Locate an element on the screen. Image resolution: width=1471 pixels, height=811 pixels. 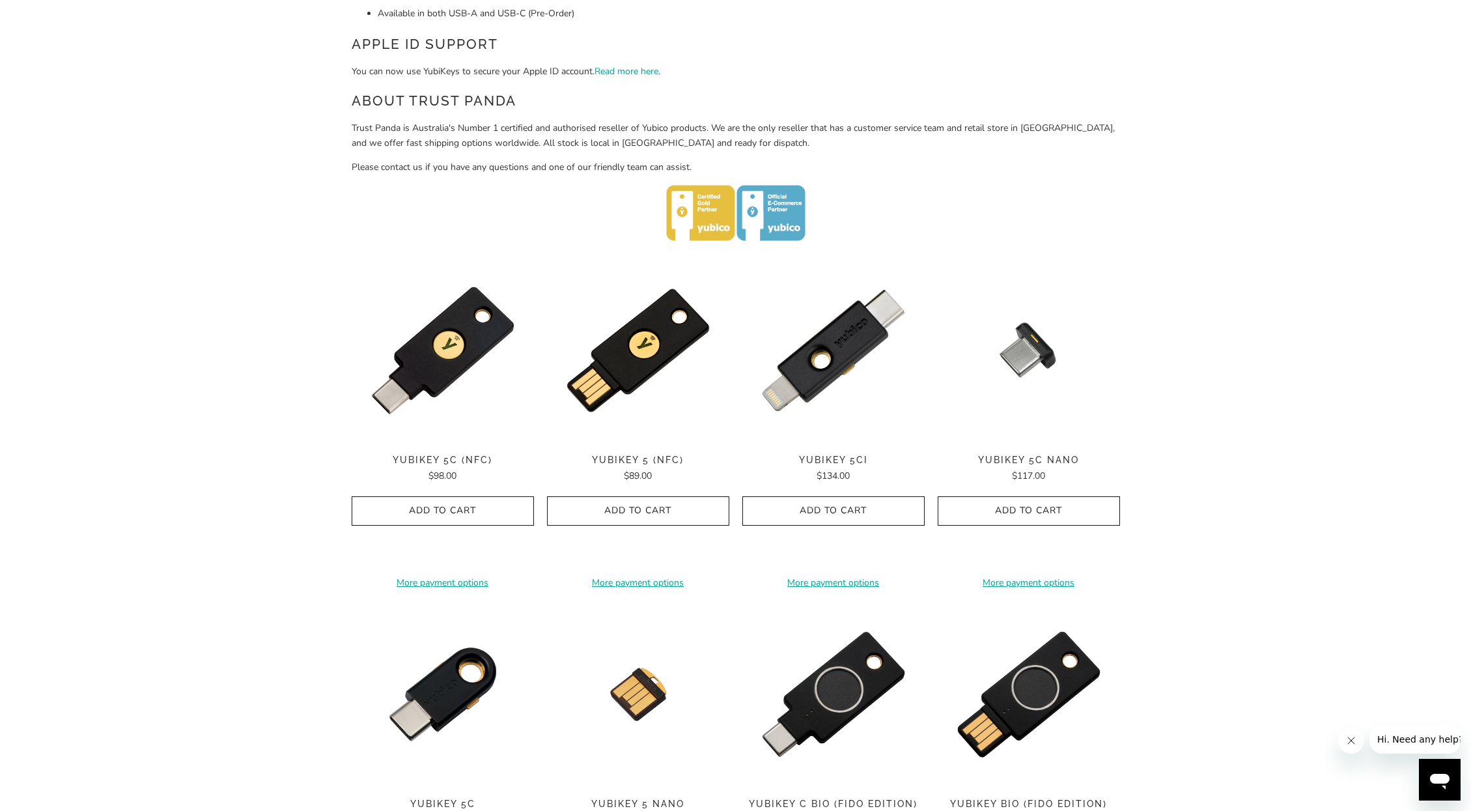
img: YubiKey 5C - Trust Panda is located at coordinates (443, 694).